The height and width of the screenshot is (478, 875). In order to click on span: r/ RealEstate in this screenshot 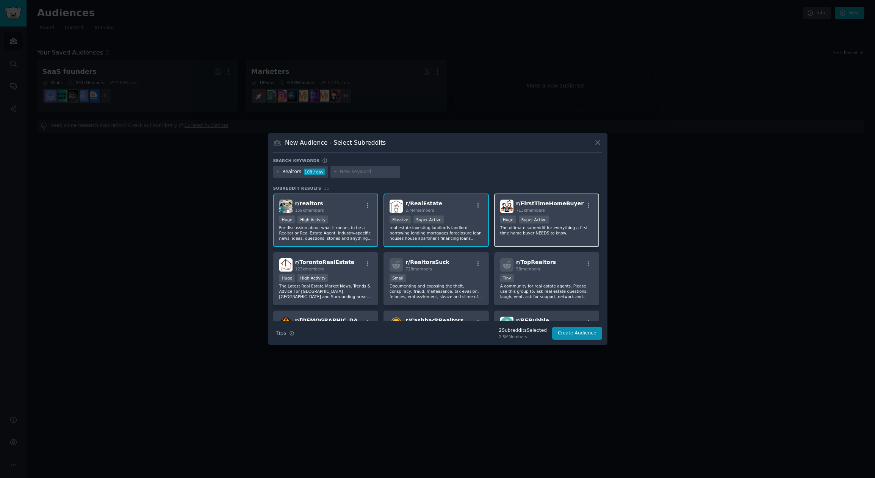, I will do `click(423, 203)`.